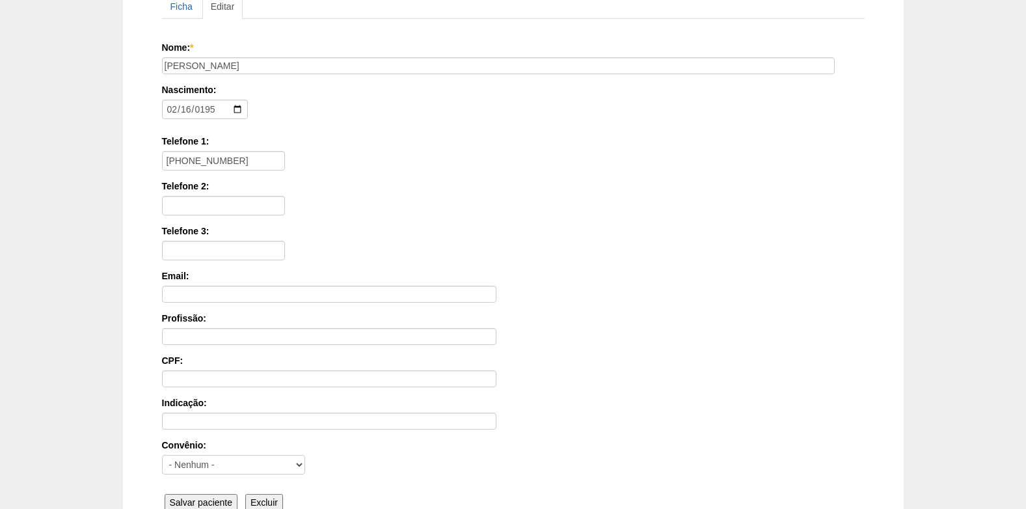 The height and width of the screenshot is (509, 1026). I want to click on label: CPF:, so click(513, 360).